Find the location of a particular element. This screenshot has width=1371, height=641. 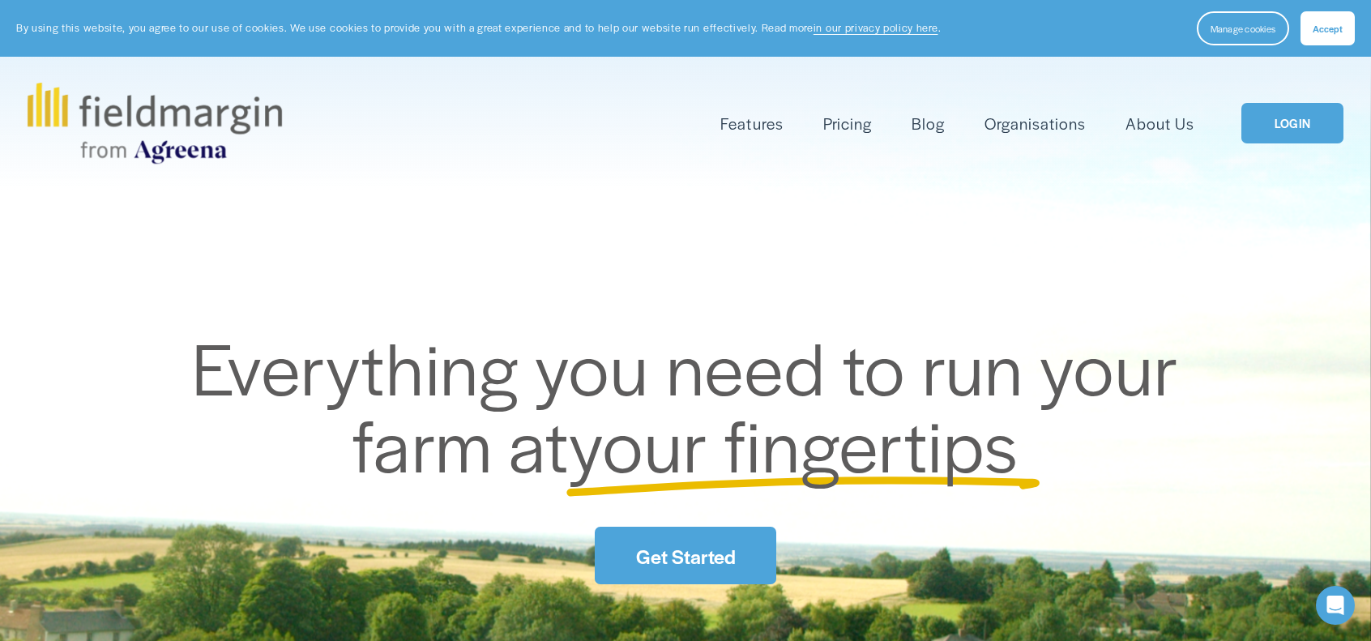

a: About Us is located at coordinates (1160, 123).